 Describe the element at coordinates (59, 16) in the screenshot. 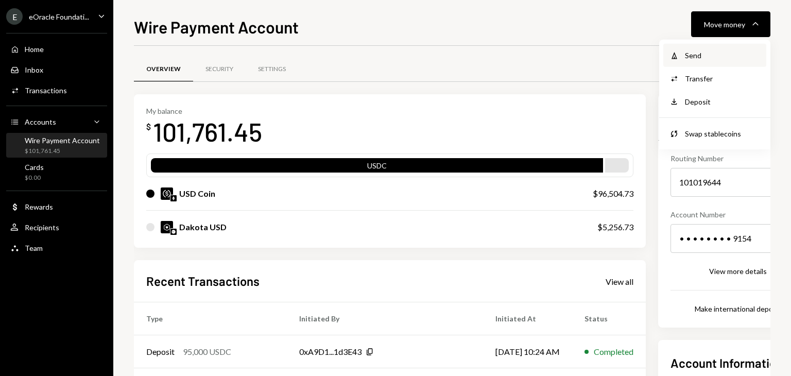

I see `div: eOracle Foundati...` at that location.